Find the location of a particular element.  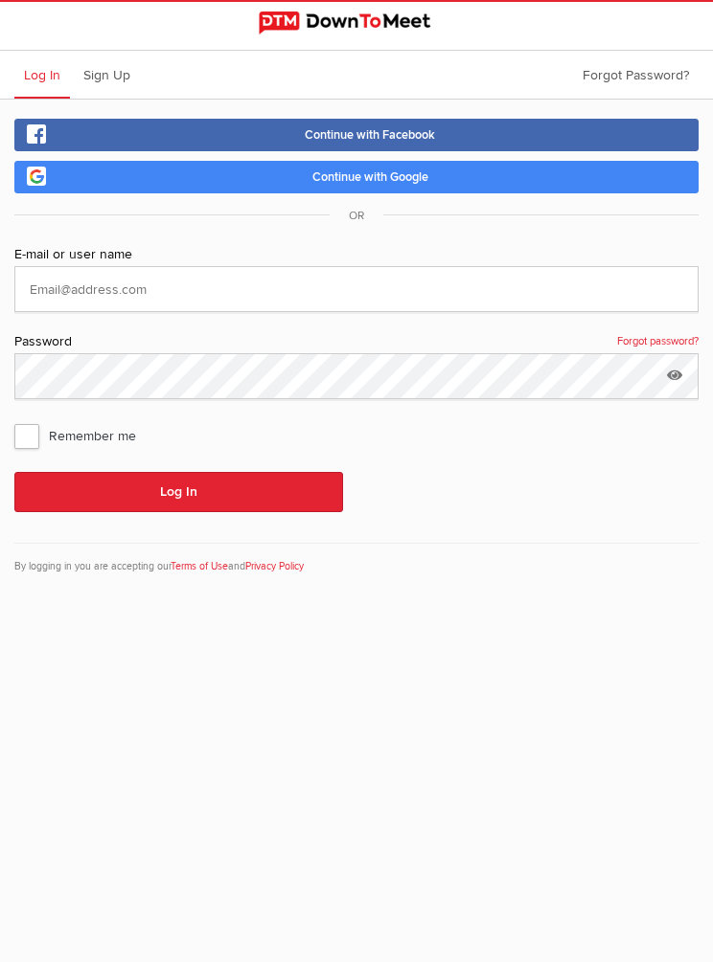

div: Password is located at coordinates (356, 342).